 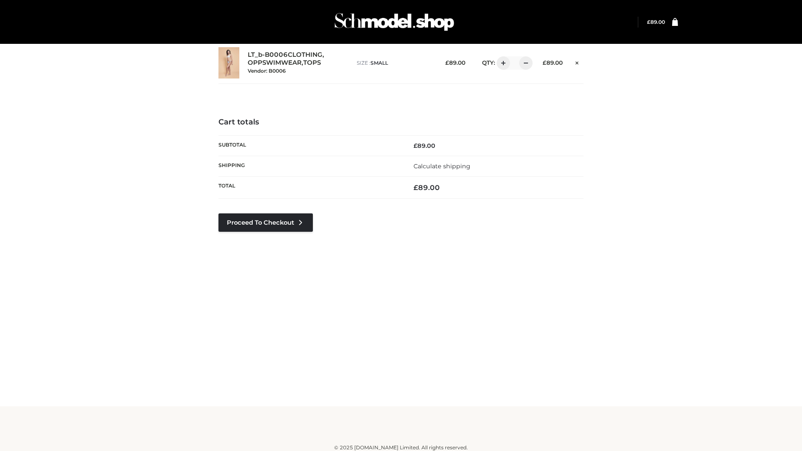 I want to click on span: SMALL, so click(x=379, y=63).